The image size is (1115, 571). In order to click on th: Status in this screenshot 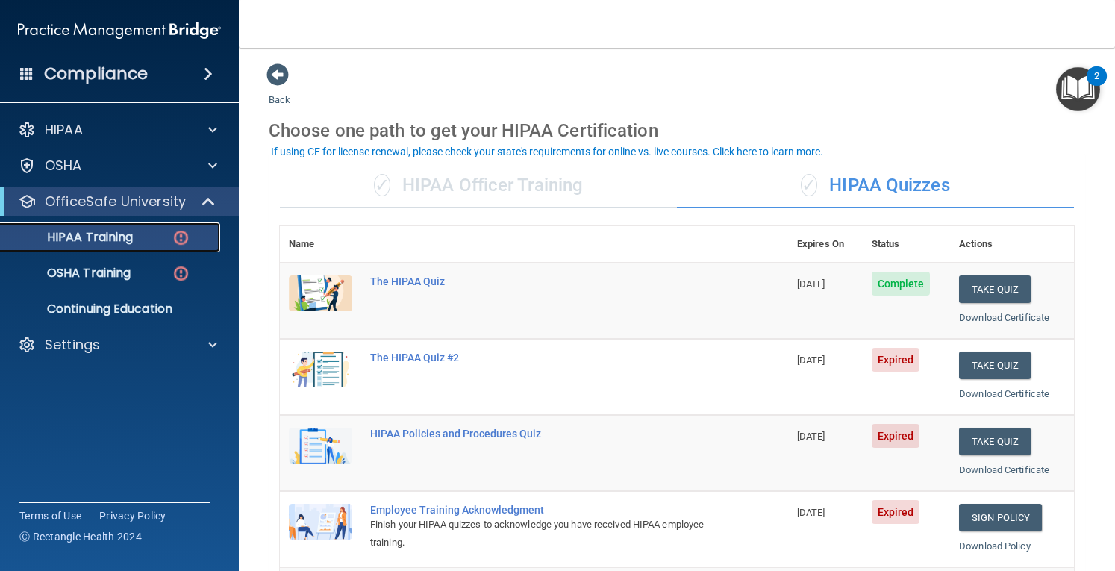, I will do `click(906, 244)`.